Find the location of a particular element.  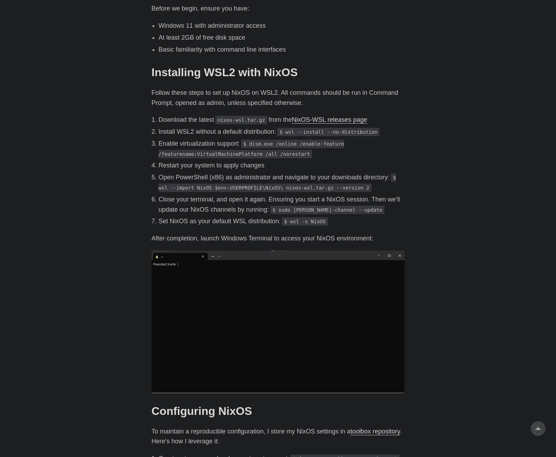

li: At least 2GB of free disk space is located at coordinates (281, 38).